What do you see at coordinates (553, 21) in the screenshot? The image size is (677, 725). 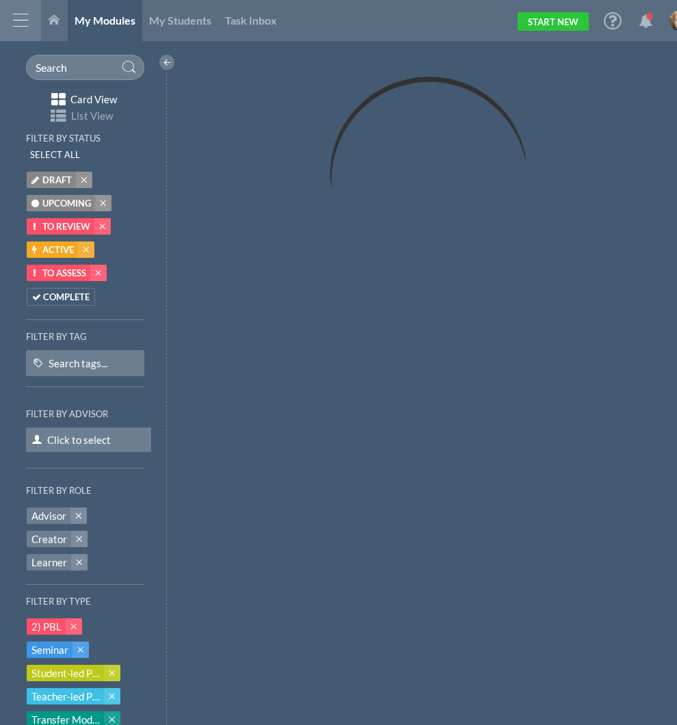 I see `a: Start New` at bounding box center [553, 21].